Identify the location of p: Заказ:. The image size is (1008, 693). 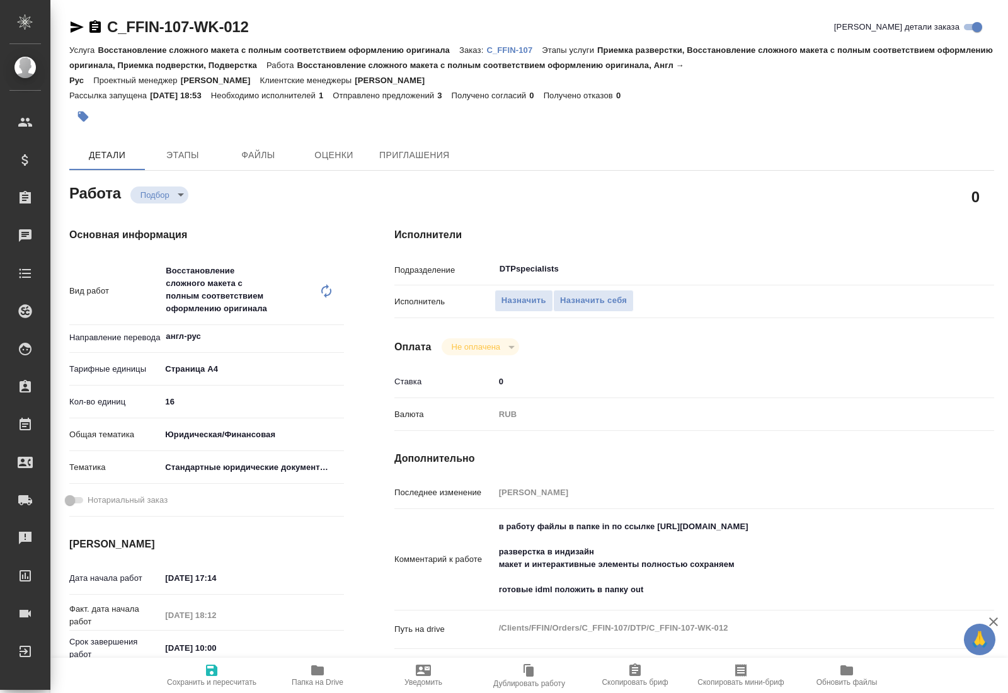
(473, 50).